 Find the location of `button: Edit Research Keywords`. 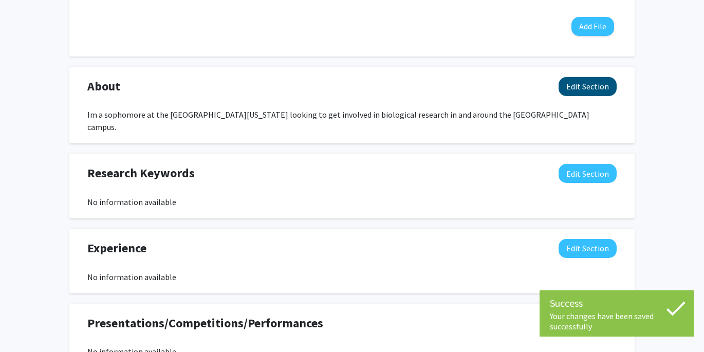

button: Edit Research Keywords is located at coordinates (587, 173).